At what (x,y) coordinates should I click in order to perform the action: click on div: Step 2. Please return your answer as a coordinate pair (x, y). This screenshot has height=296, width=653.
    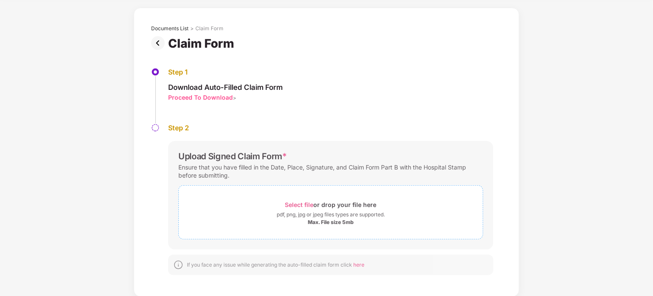
    Looking at the image, I should click on (331, 128).